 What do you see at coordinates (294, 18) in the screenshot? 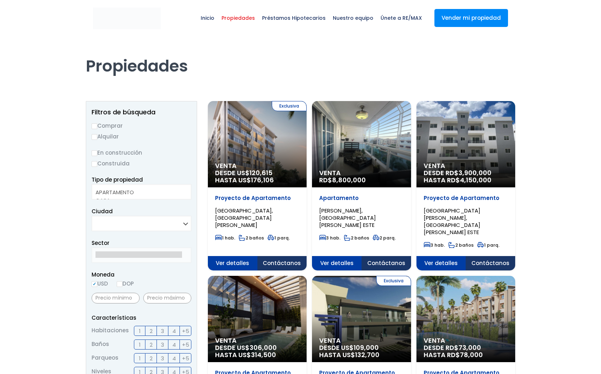
I see `span: Préstamos Hipotecarios` at bounding box center [294, 18].